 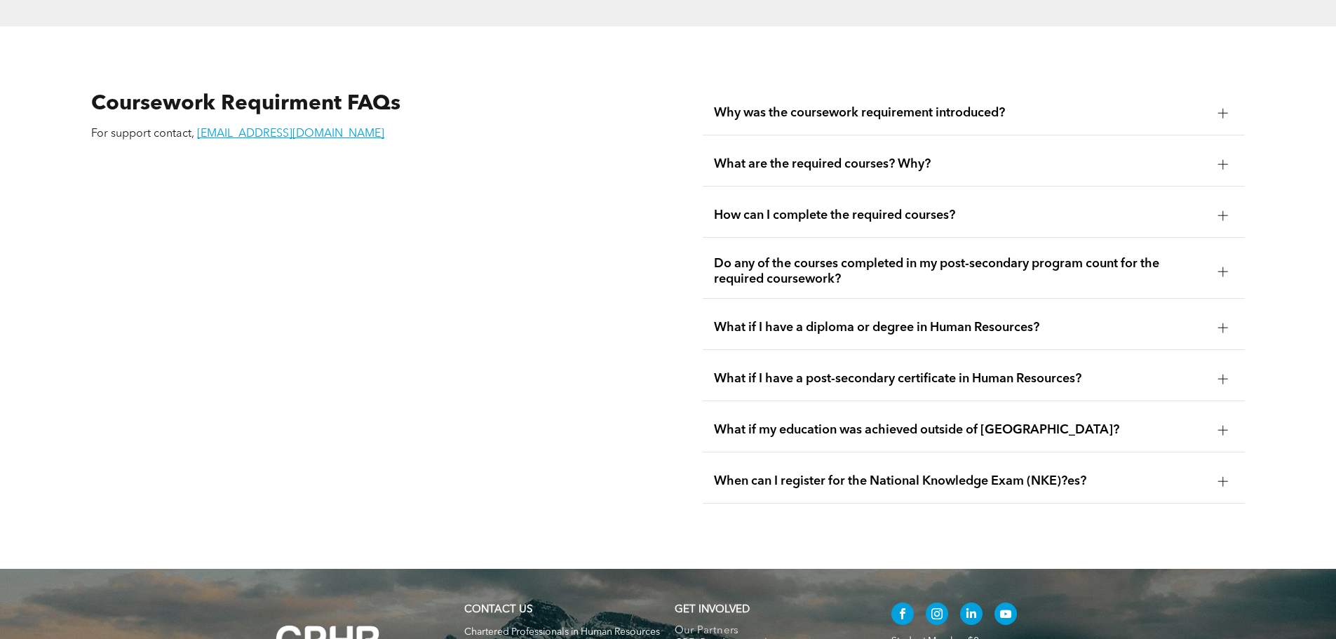 What do you see at coordinates (245, 104) in the screenshot?
I see `span: Coursework Requirment FAQs` at bounding box center [245, 104].